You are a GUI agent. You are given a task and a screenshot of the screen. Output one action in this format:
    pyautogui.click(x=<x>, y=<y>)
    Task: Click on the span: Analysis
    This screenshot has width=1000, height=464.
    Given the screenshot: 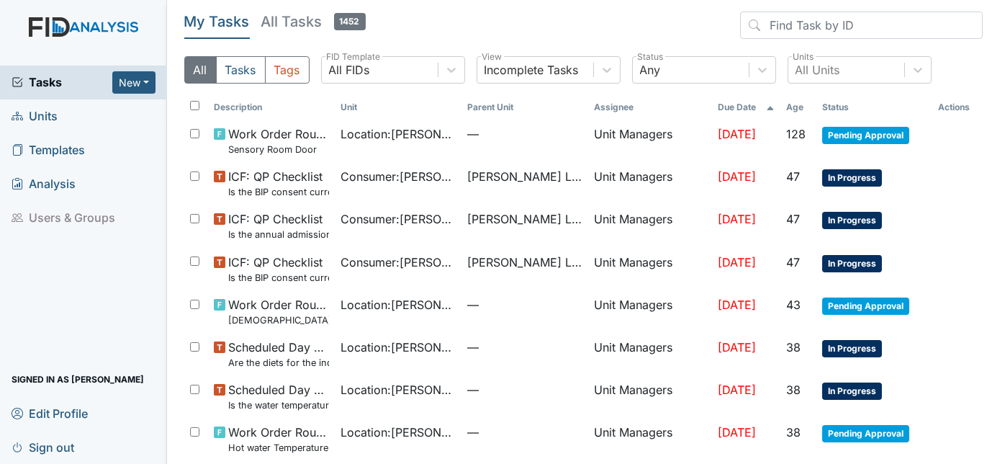 What is the action you would take?
    pyautogui.click(x=43, y=184)
    